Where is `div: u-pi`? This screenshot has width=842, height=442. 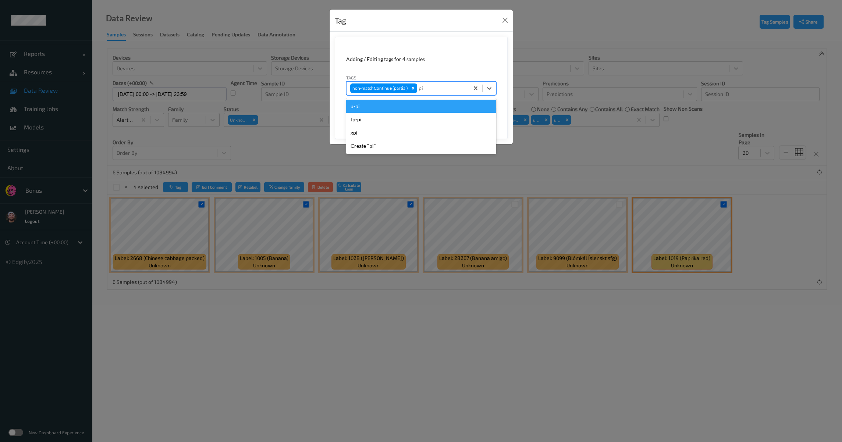
div: u-pi is located at coordinates (421, 106).